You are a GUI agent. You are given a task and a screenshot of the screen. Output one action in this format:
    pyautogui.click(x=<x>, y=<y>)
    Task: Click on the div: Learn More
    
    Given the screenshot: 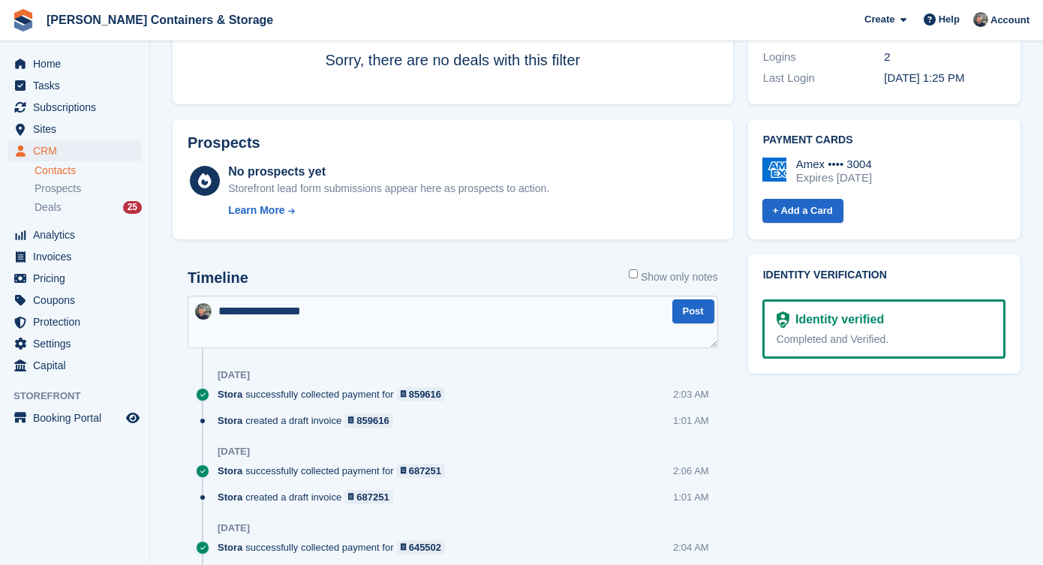 What is the action you would take?
    pyautogui.click(x=256, y=210)
    